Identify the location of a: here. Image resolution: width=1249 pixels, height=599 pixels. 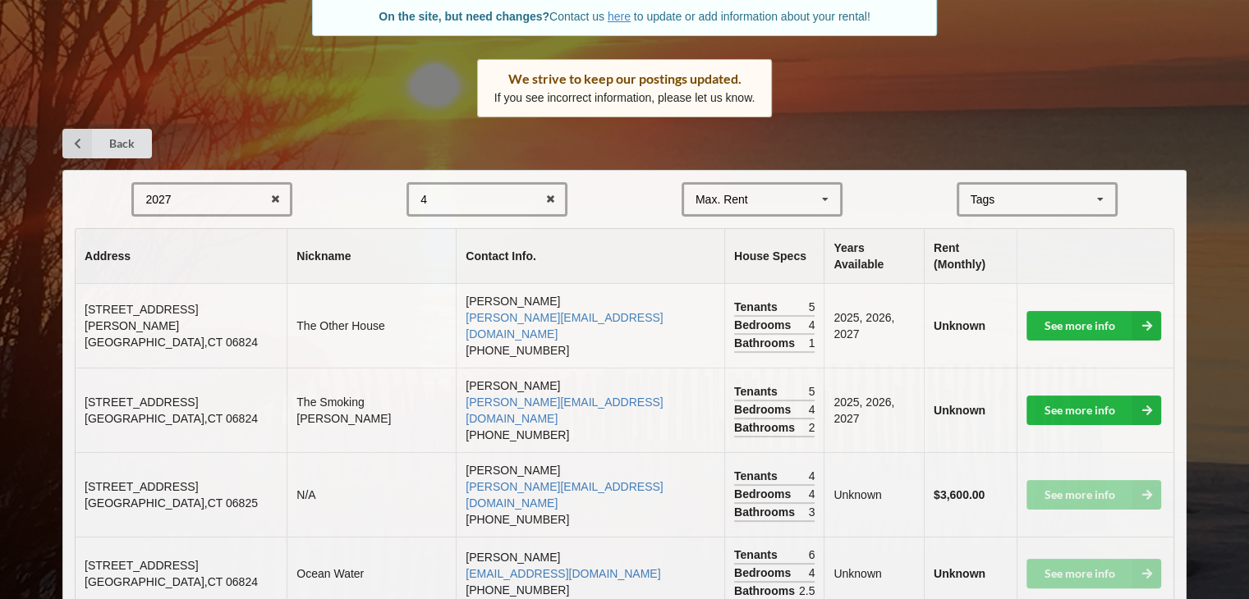
(619, 16).